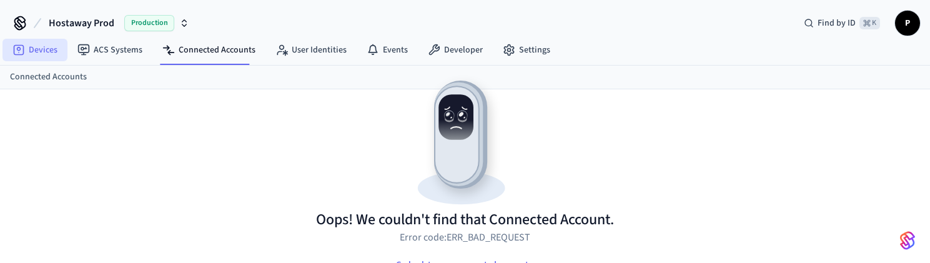 This screenshot has width=930, height=263. I want to click on button: P, so click(907, 23).